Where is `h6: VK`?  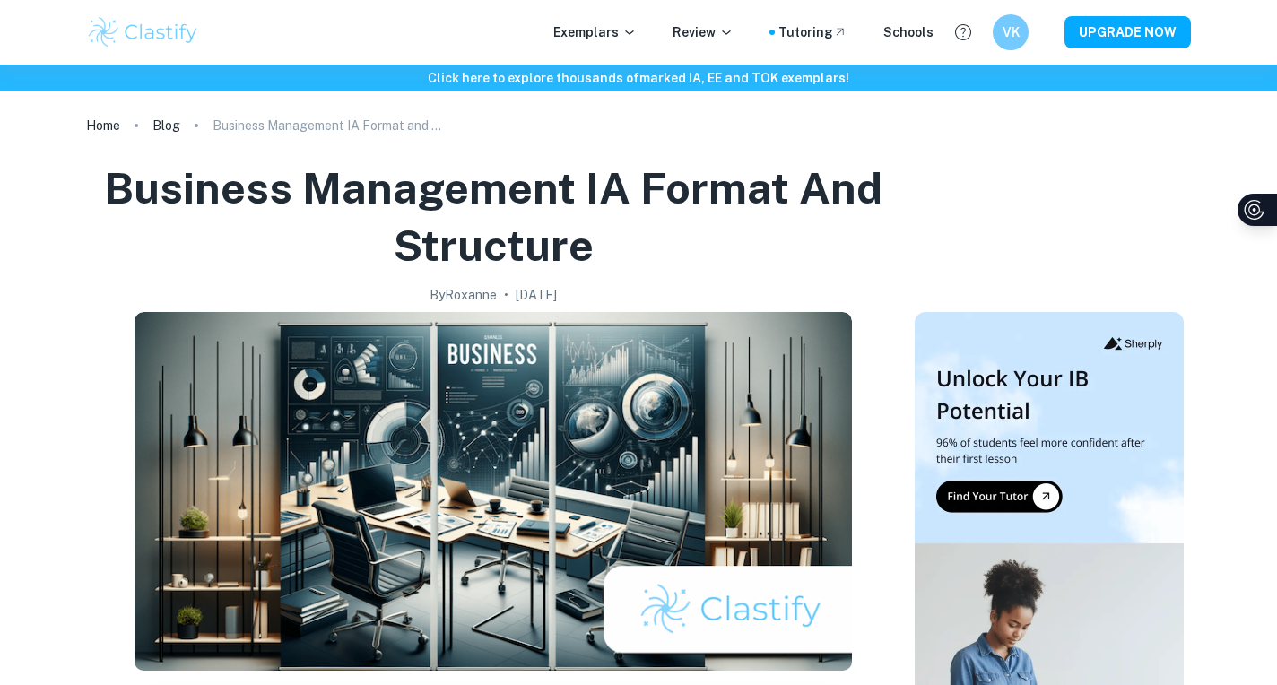
h6: VK is located at coordinates (1010, 32).